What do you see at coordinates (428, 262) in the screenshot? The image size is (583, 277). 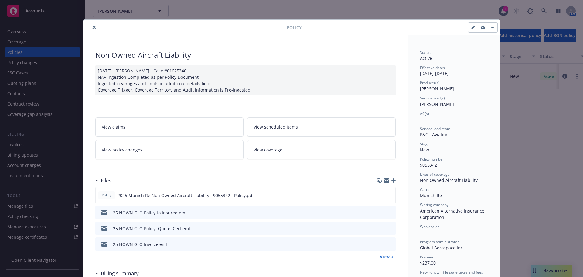 I see `span: $237.00` at bounding box center [428, 262].